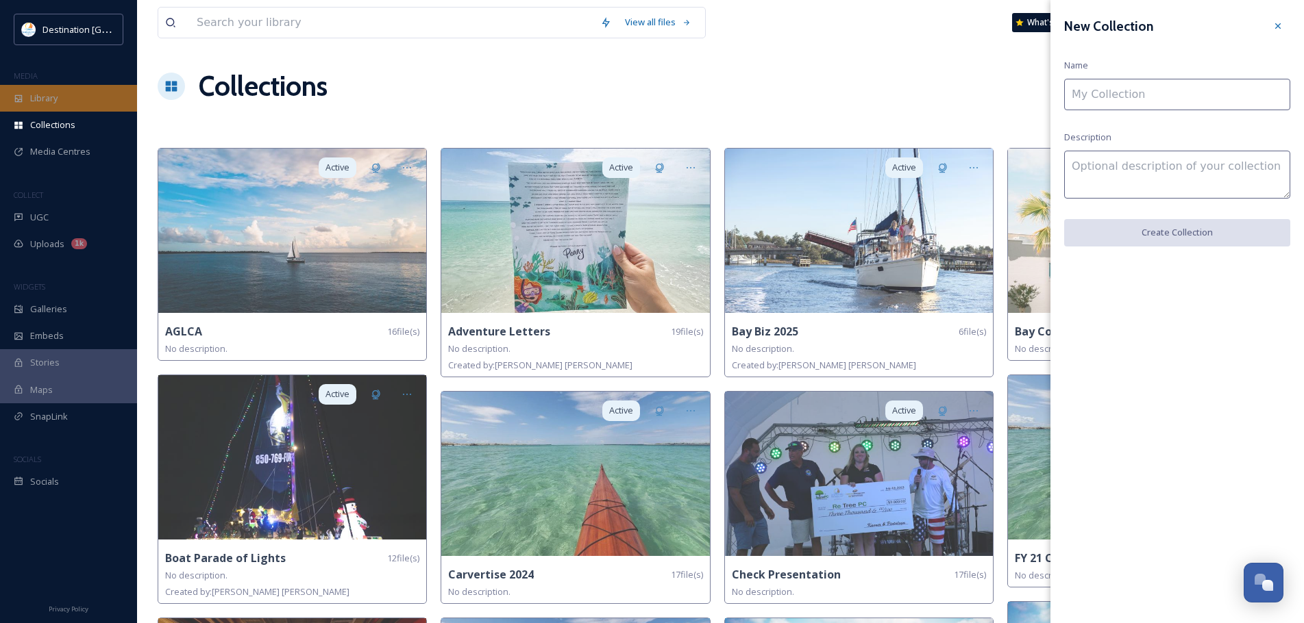 The height and width of the screenshot is (623, 1304). Describe the element at coordinates (292, 458) in the screenshot. I see `img: c688fbfc-97b6-47e2-b02f-7451b2f0804d.jpg` at that location.